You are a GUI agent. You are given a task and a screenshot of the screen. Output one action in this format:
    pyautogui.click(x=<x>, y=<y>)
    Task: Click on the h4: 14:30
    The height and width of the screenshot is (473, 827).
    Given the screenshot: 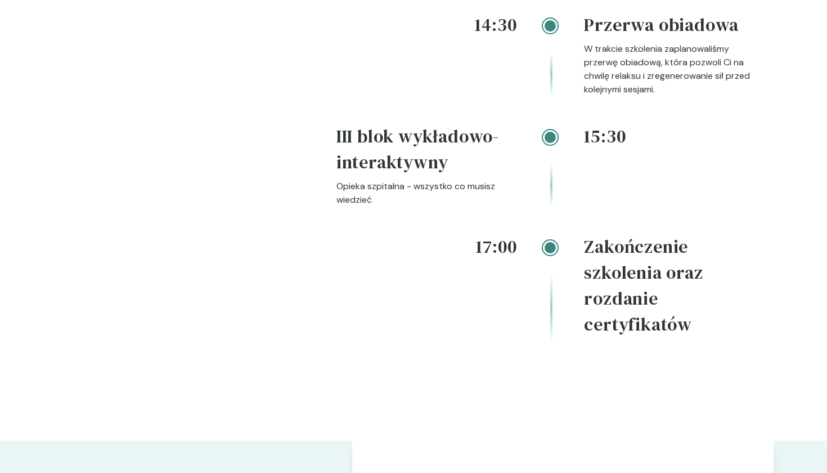 What is the action you would take?
    pyautogui.click(x=426, y=25)
    